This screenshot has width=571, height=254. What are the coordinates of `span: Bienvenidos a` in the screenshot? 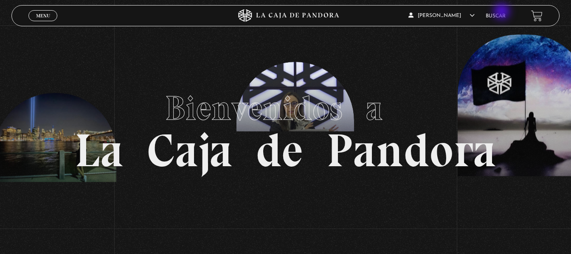 It's located at (286, 108).